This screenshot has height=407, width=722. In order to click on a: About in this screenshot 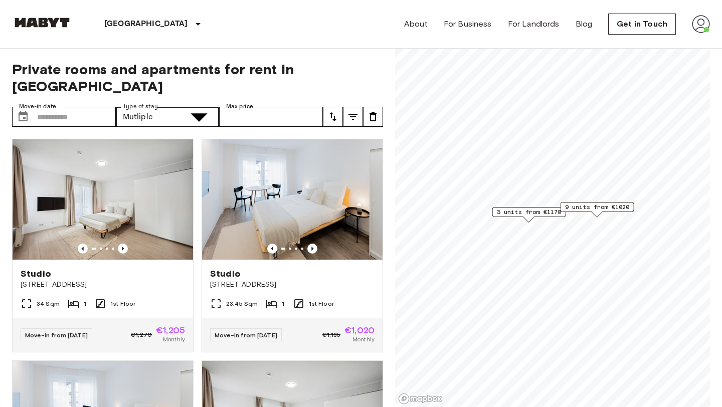, I will do `click(415, 24)`.